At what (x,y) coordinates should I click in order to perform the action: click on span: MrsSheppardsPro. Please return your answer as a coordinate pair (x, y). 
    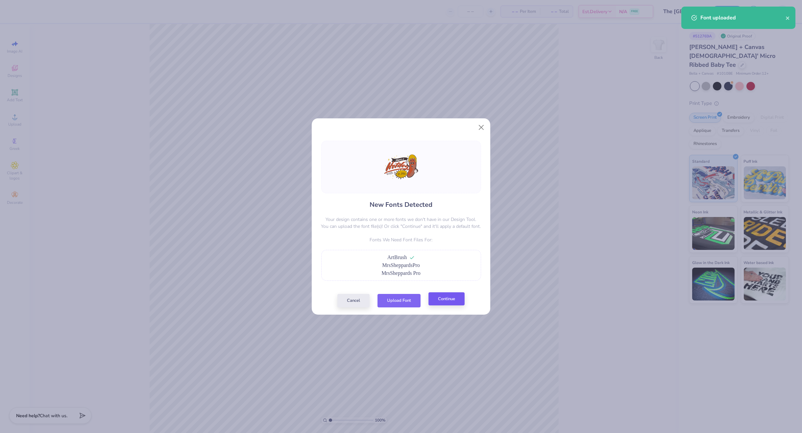
    Looking at the image, I should click on (401, 265).